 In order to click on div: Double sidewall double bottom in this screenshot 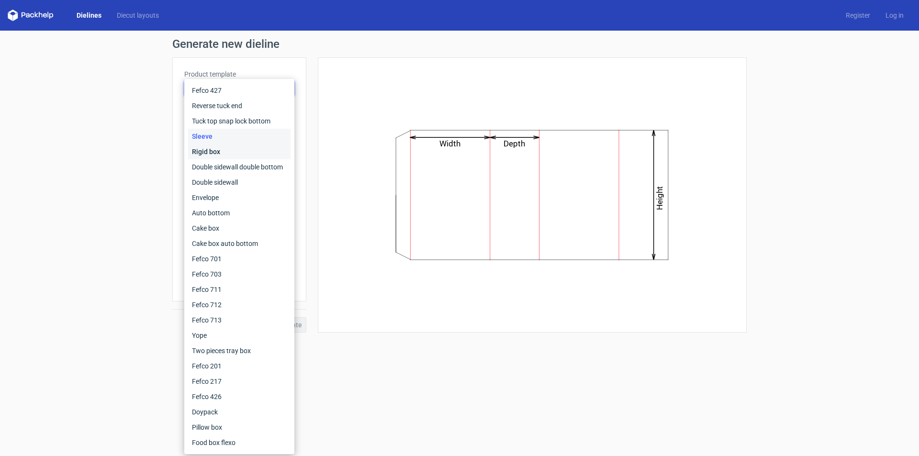, I will do `click(239, 167)`.